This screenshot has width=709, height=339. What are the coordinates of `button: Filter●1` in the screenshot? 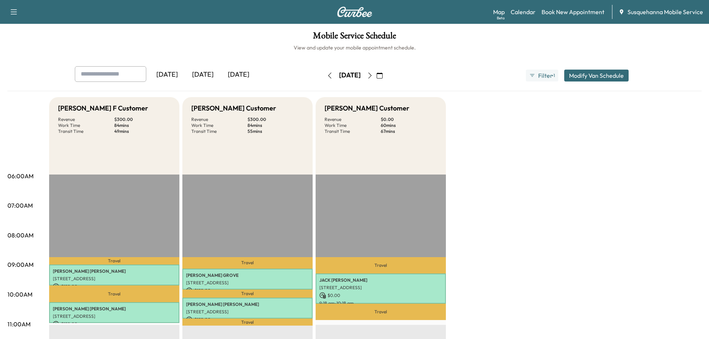 It's located at (542, 76).